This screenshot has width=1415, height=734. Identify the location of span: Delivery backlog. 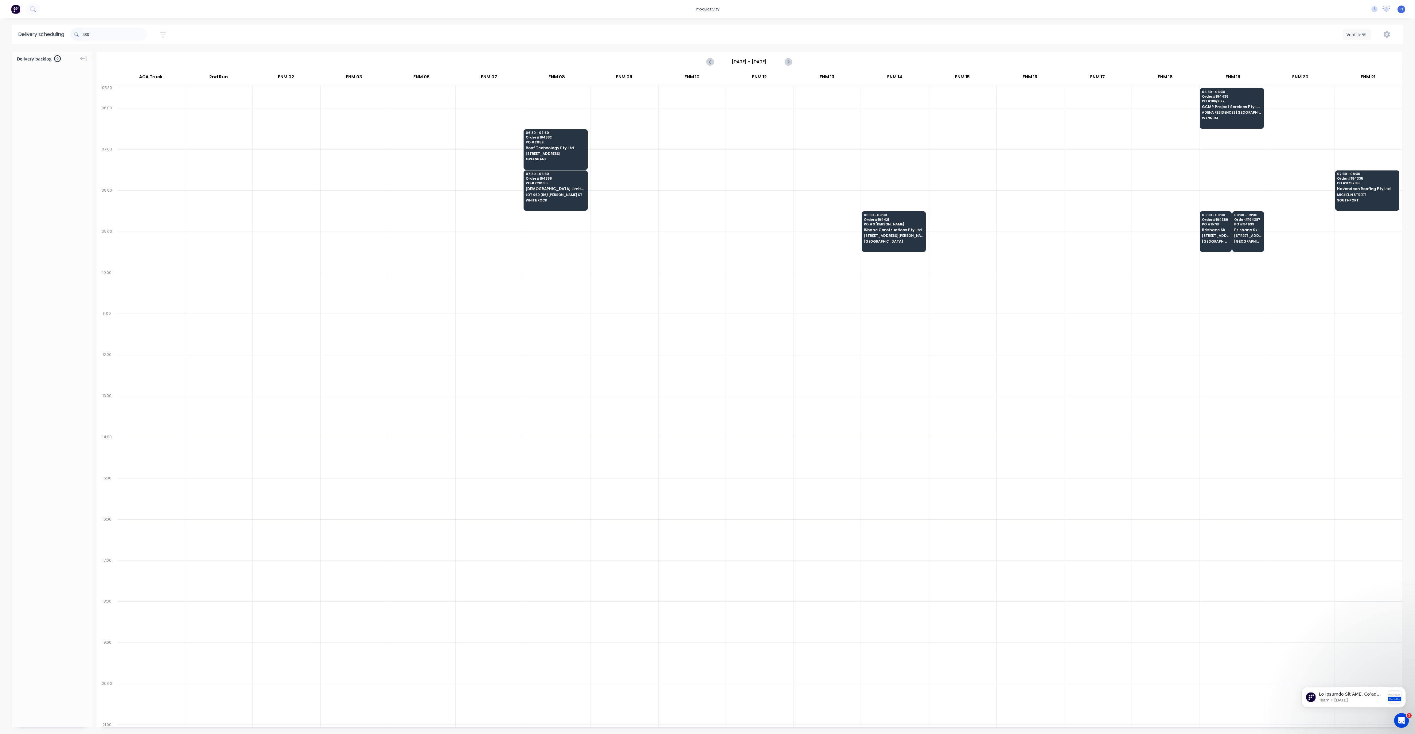
(34, 59).